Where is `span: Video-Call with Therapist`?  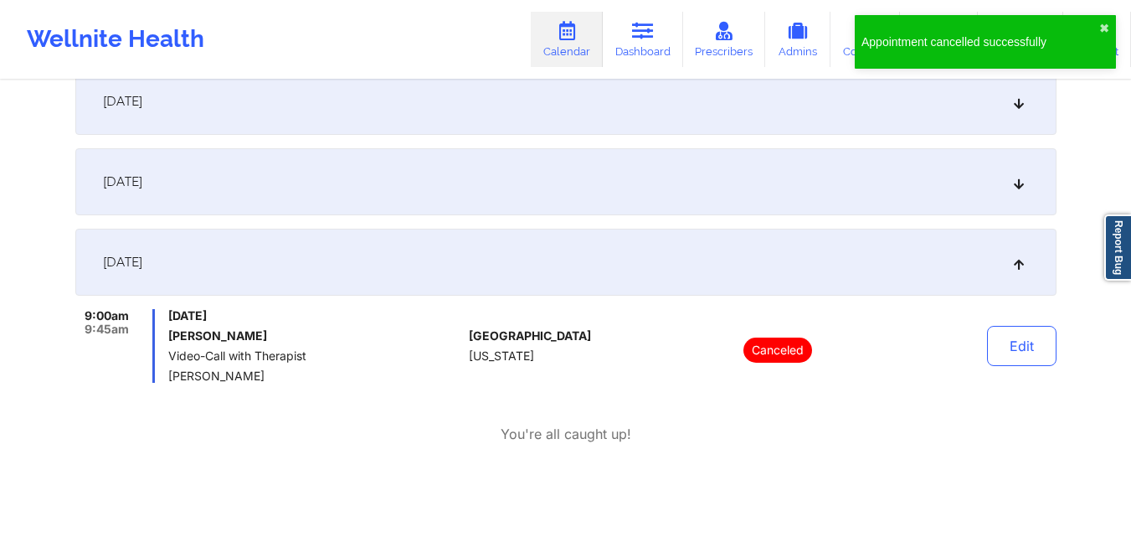 span: Video-Call with Therapist is located at coordinates (315, 356).